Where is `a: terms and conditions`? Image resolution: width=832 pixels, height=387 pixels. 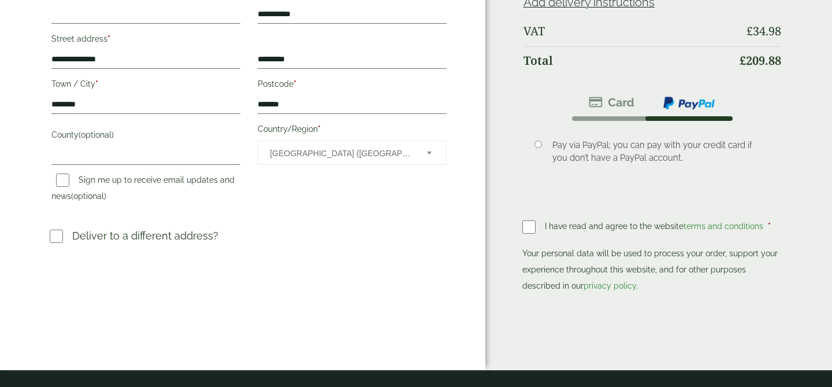
a: terms and conditions is located at coordinates (724, 226).